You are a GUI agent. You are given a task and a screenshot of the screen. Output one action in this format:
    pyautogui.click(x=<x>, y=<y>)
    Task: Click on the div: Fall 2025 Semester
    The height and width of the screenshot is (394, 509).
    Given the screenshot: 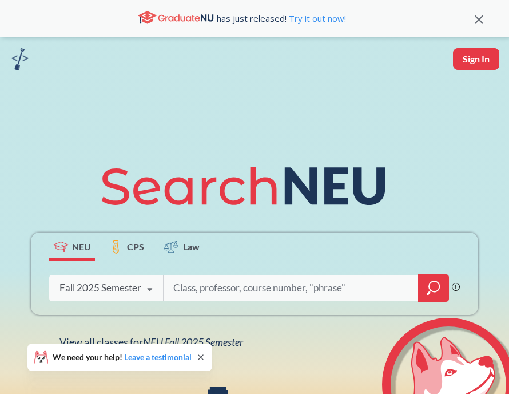 What is the action you would take?
    pyautogui.click(x=100, y=288)
    